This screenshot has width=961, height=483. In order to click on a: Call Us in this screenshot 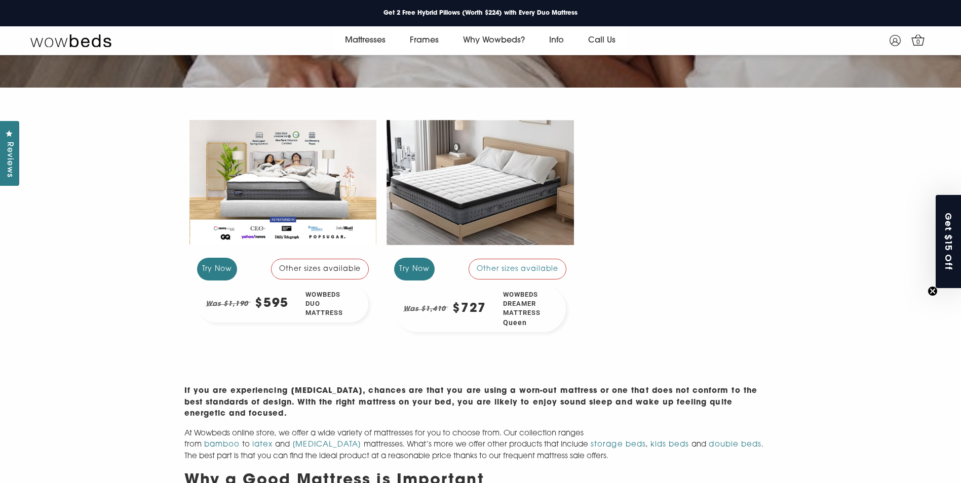, I will do `click(602, 41)`.